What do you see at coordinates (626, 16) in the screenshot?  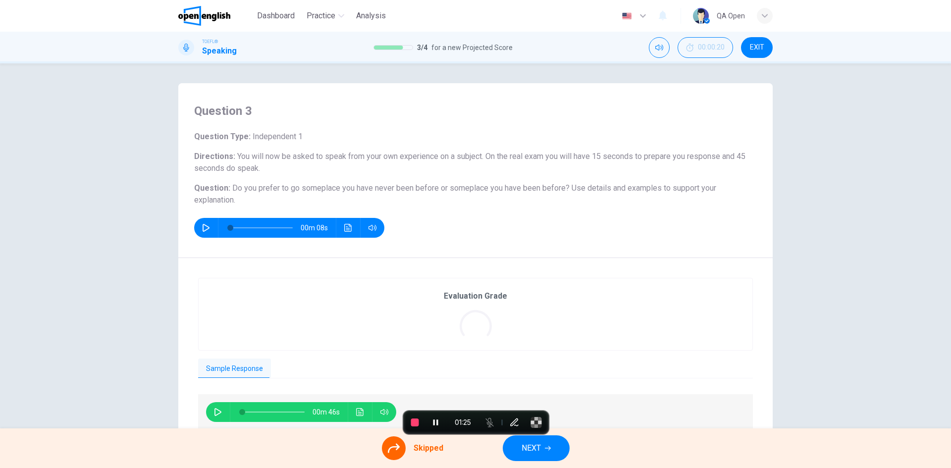 I see `img: en` at bounding box center [626, 16].